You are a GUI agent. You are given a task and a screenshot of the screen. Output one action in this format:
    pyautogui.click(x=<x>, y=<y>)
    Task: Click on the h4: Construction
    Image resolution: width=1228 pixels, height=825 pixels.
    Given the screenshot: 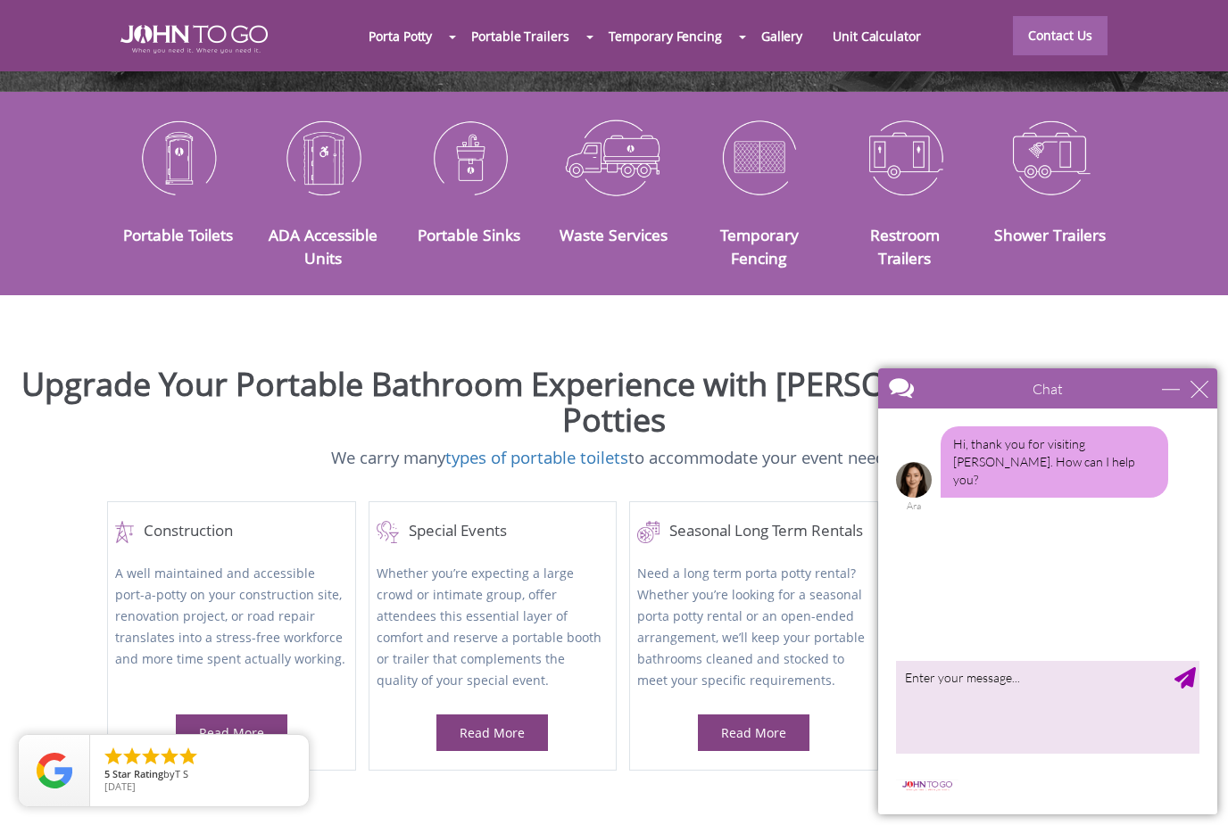 What is the action you would take?
    pyautogui.click(x=231, y=532)
    